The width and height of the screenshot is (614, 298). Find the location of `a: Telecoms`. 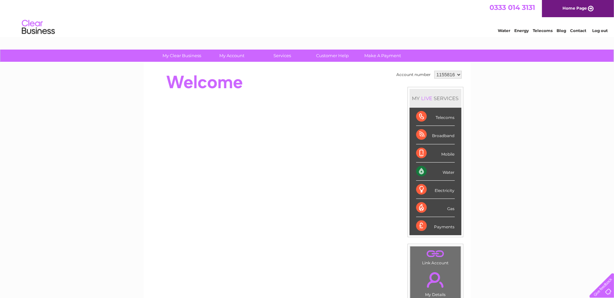

a: Telecoms is located at coordinates (543, 30).